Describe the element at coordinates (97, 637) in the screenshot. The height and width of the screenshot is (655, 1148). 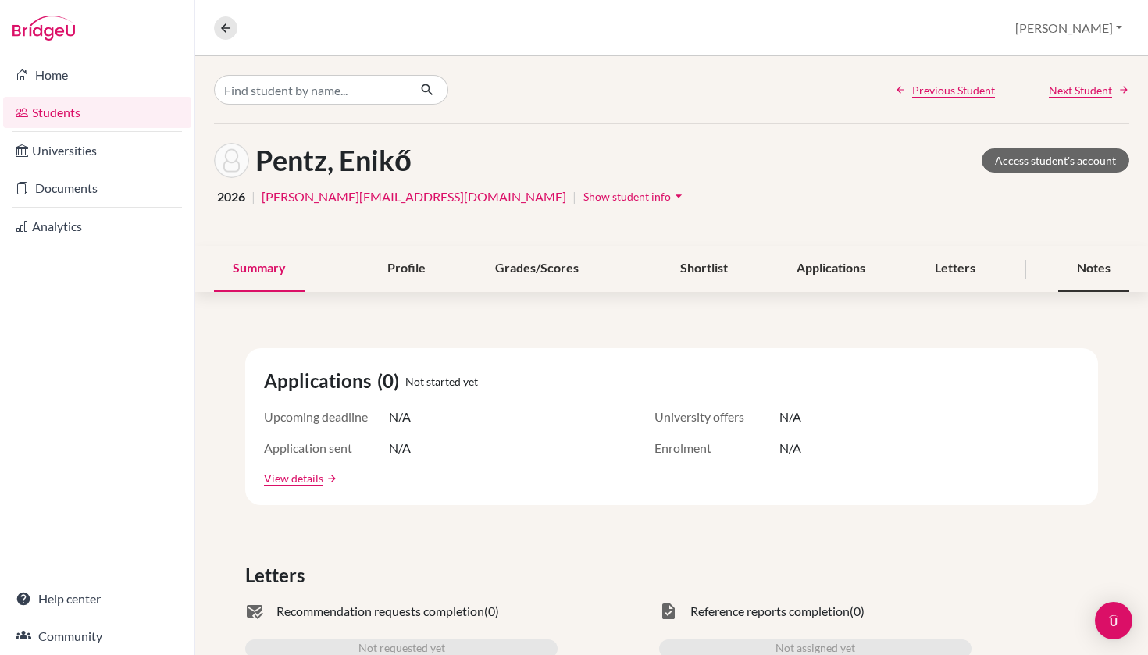
I see `a: Community` at that location.